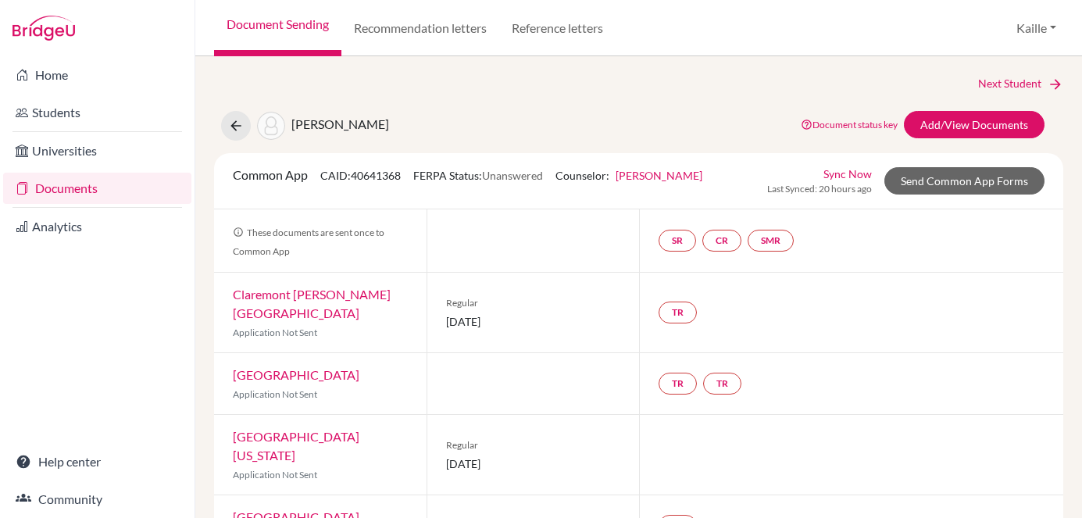  What do you see at coordinates (97, 499) in the screenshot?
I see `a: Community` at bounding box center [97, 499].